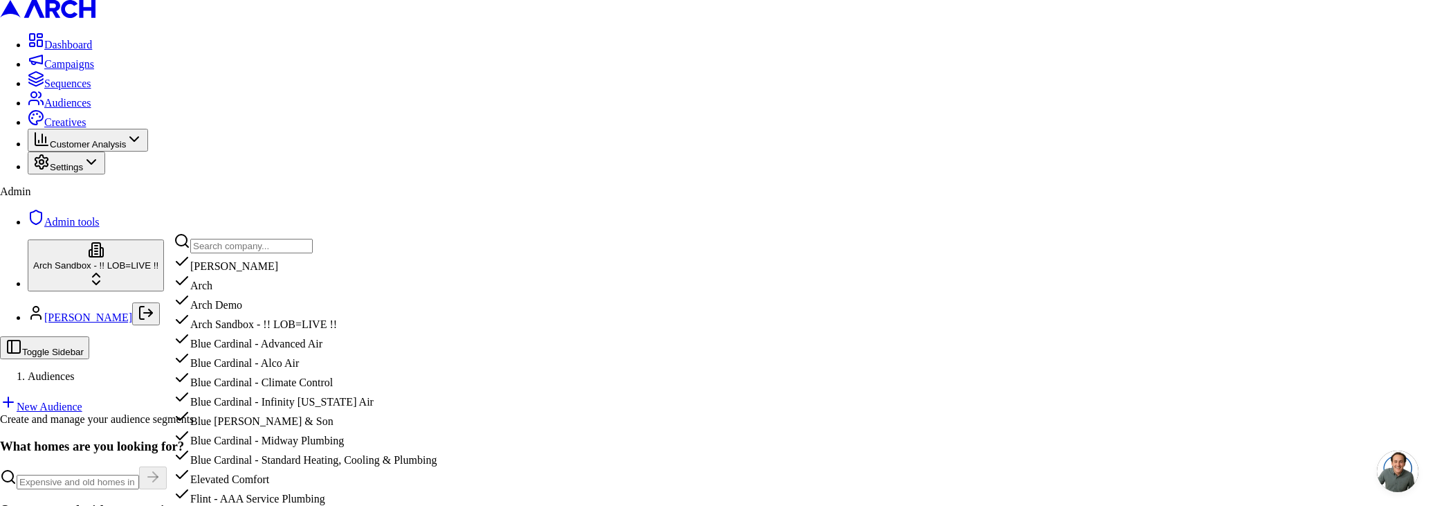 This screenshot has width=1435, height=506. Describe the element at coordinates (329, 495) in the screenshot. I see `div: Flint - AAA Service Plumbing` at that location.